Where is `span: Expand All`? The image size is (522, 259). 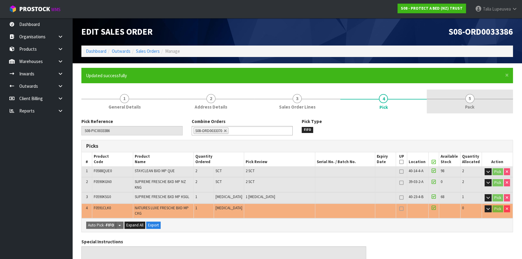
span: Expand All is located at coordinates (135, 225).